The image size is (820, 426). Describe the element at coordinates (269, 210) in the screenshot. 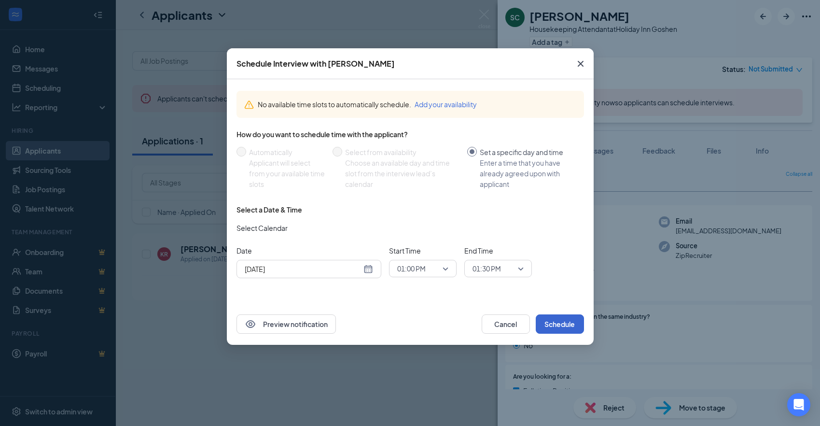

I see `div: Select a Date & Time` at that location.